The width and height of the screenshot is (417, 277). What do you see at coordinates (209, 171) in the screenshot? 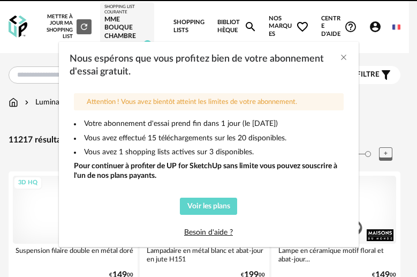
I see `div: Pour continuer à profiter de UP for SketchUp sans limite vous pouvez souscrire à l'un de nos plan...` at bounding box center [209, 171].